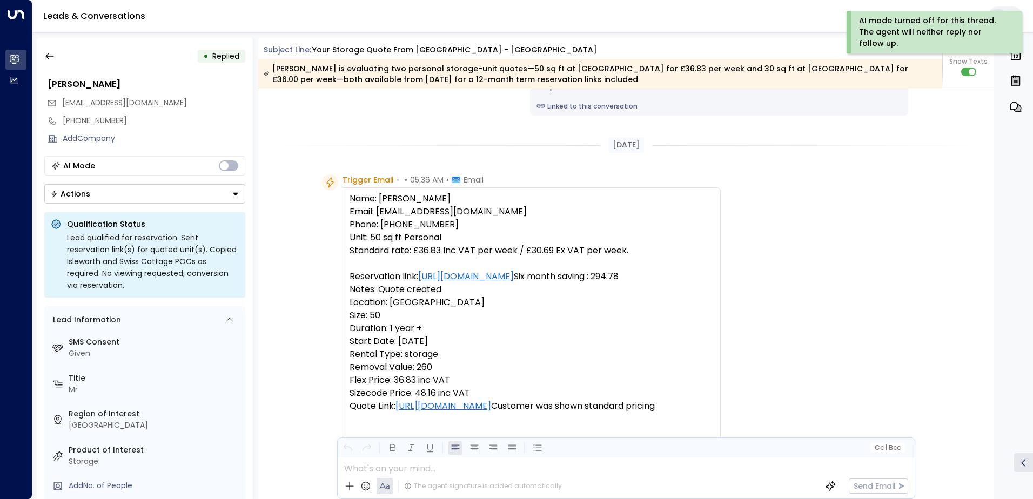 Image resolution: width=1033 pixels, height=499 pixels. Describe the element at coordinates (473, 180) in the screenshot. I see `span: Email` at that location.